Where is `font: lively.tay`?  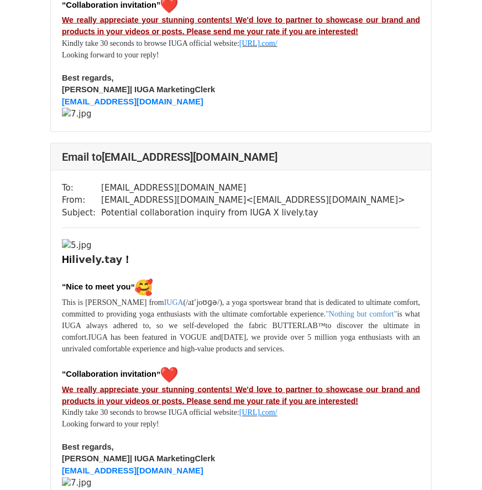 font: lively.tay is located at coordinates (97, 259).